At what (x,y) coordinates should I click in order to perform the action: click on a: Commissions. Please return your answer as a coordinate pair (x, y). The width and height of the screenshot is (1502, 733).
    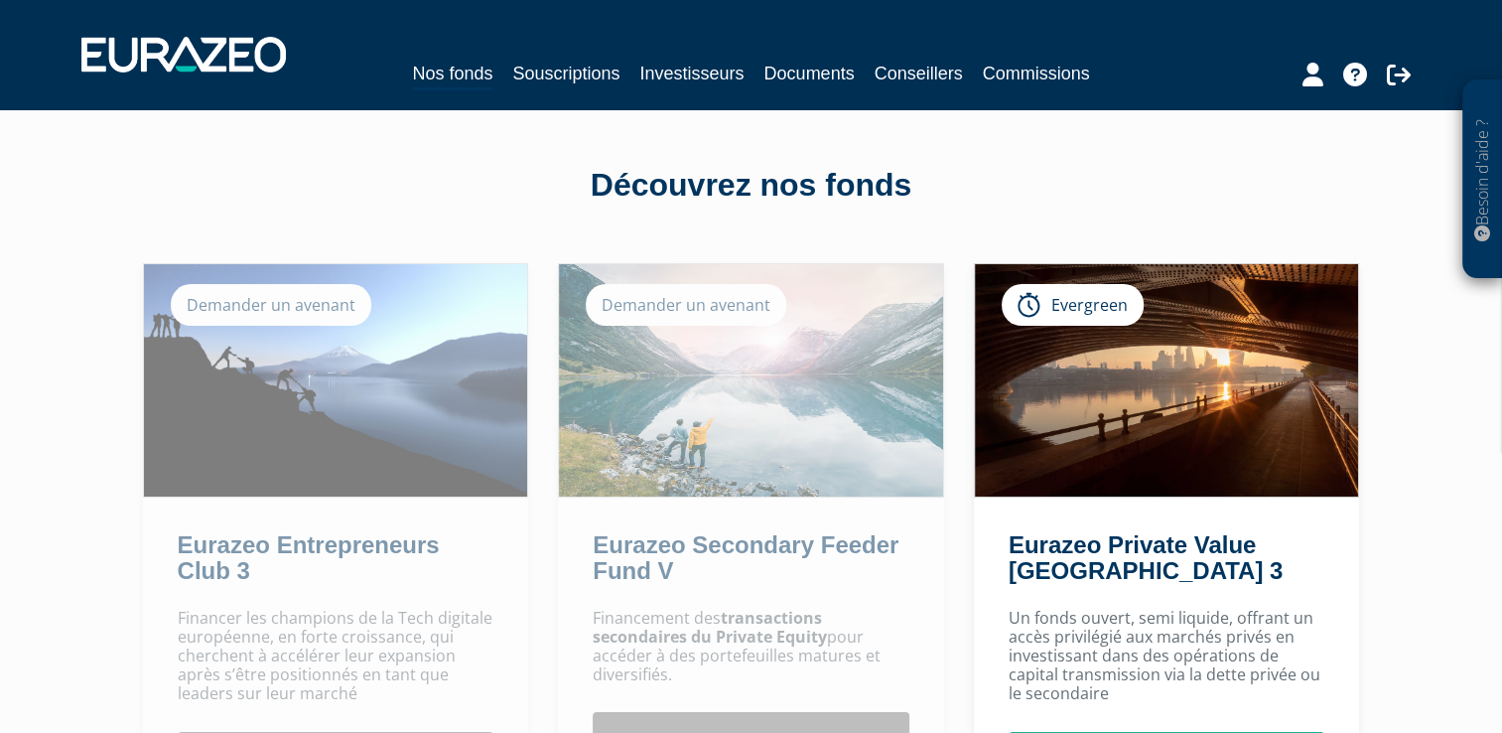
    Looking at the image, I should click on (1037, 73).